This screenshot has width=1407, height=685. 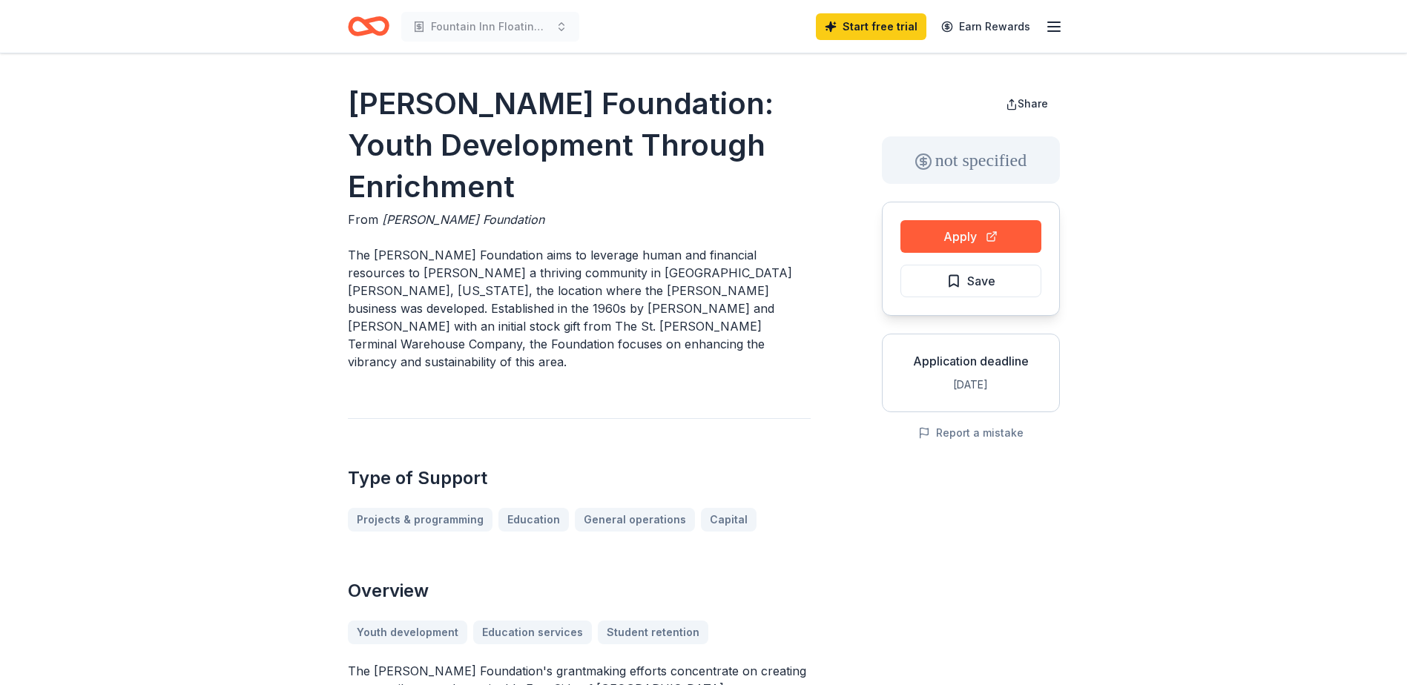 I want to click on h2: Type of Support, so click(x=579, y=478).